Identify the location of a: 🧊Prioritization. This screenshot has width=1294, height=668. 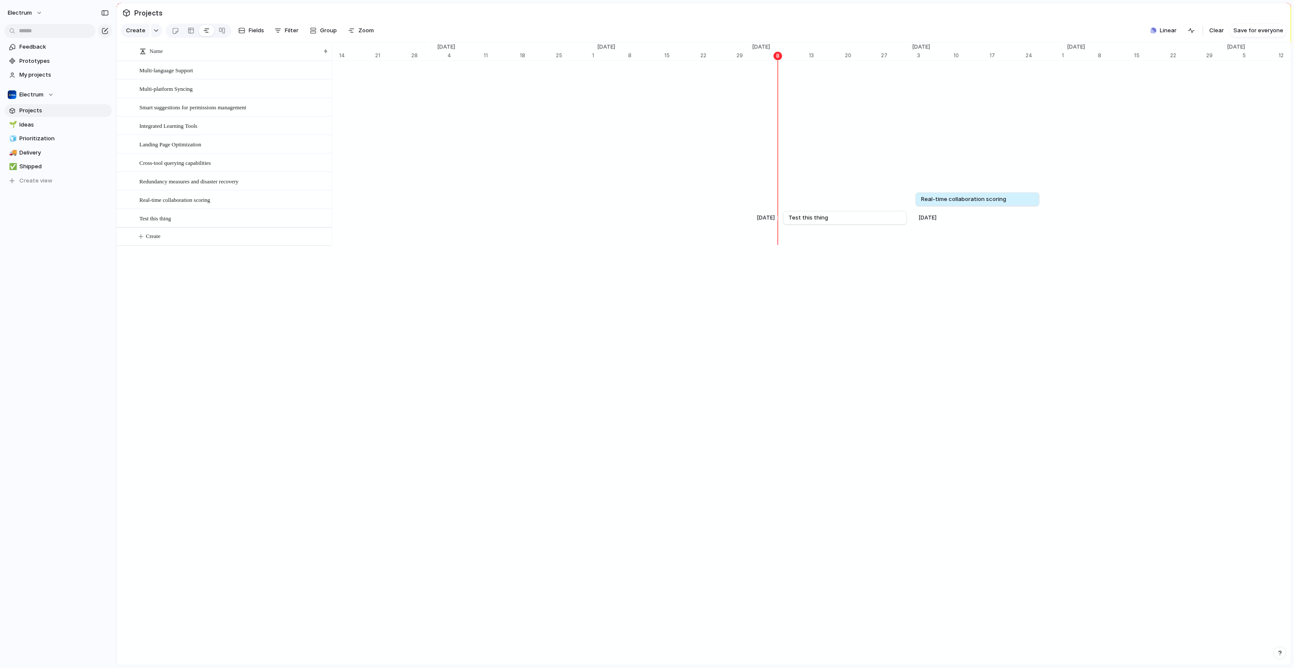
(58, 139).